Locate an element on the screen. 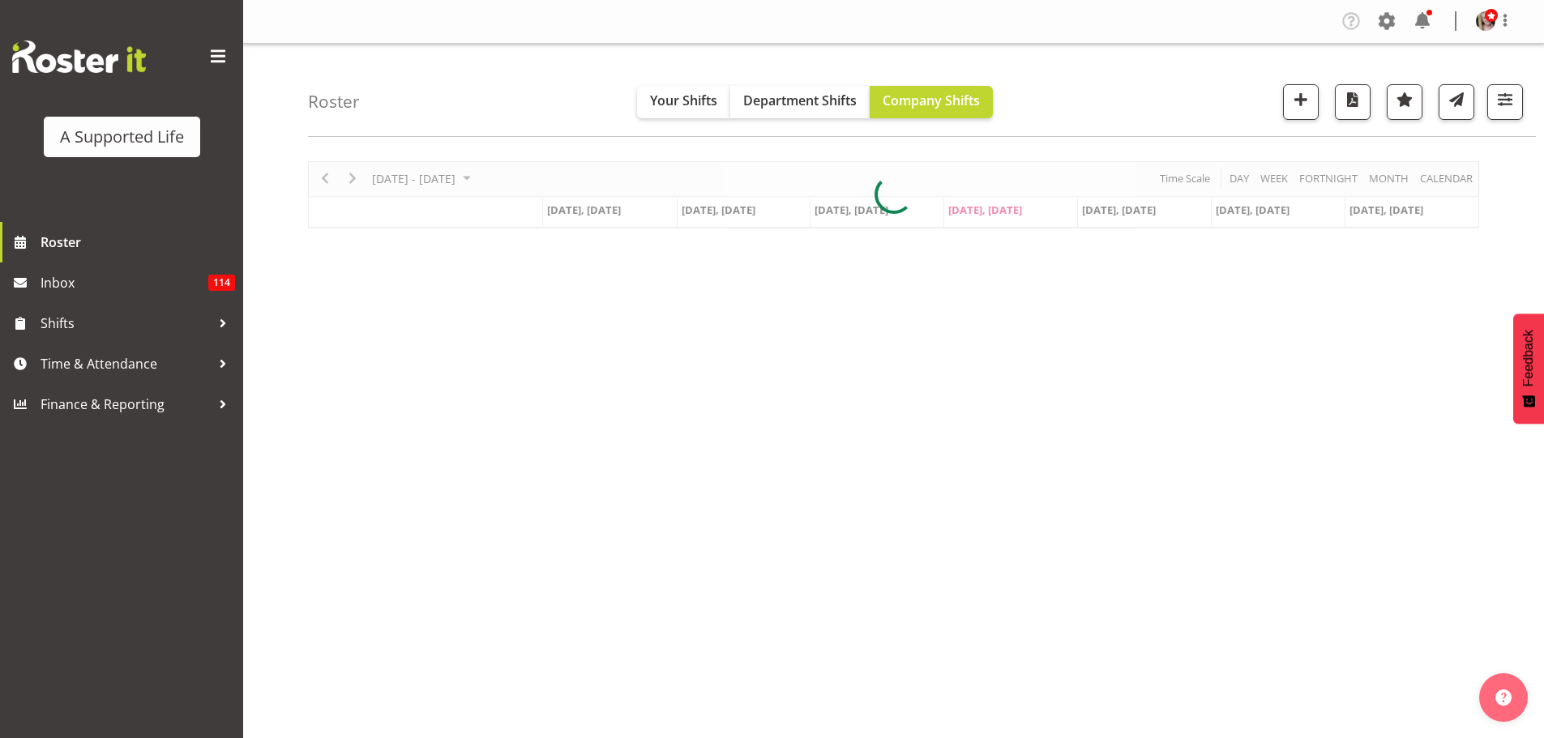  img: help-xxl-2.png is located at coordinates (1503, 698).